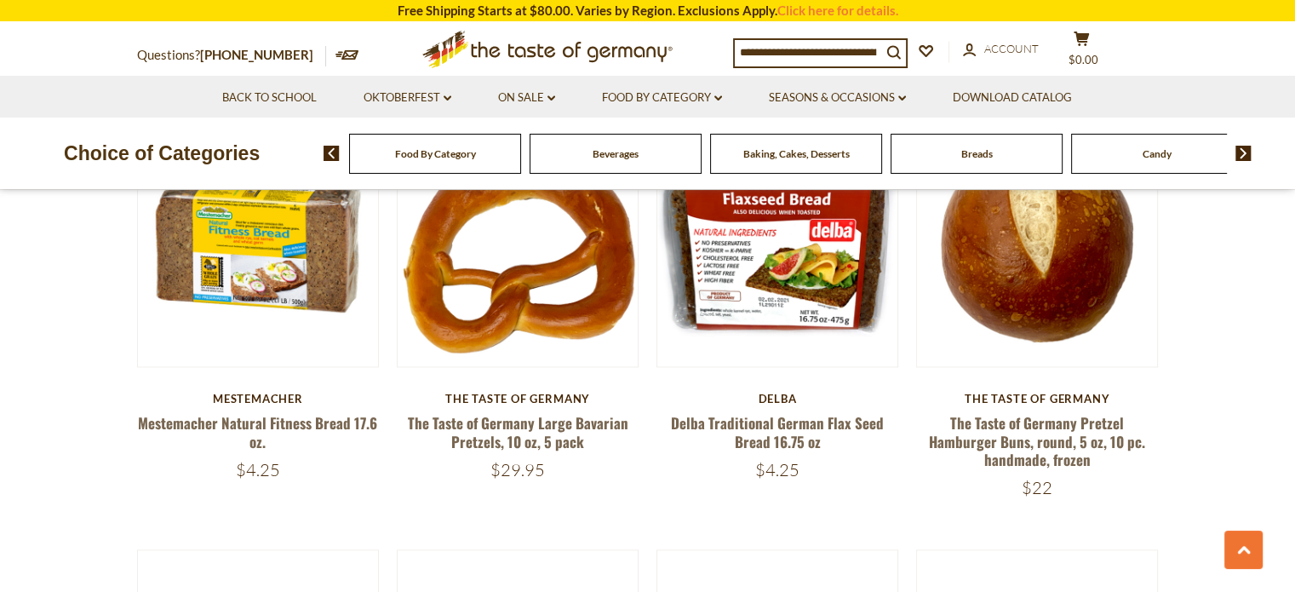 The height and width of the screenshot is (592, 1295). Describe the element at coordinates (777, 432) in the screenshot. I see `a: Delba Traditional German Flax Seed Bread 16.75 oz` at that location.